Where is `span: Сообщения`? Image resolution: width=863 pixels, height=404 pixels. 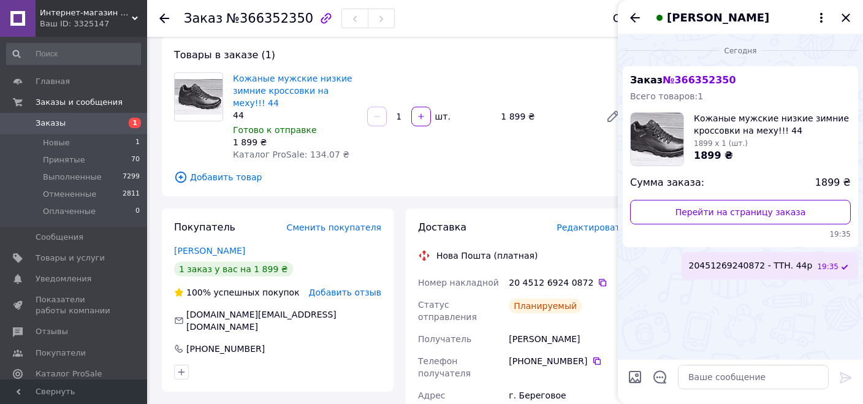
span: Сообщения is located at coordinates (59, 237).